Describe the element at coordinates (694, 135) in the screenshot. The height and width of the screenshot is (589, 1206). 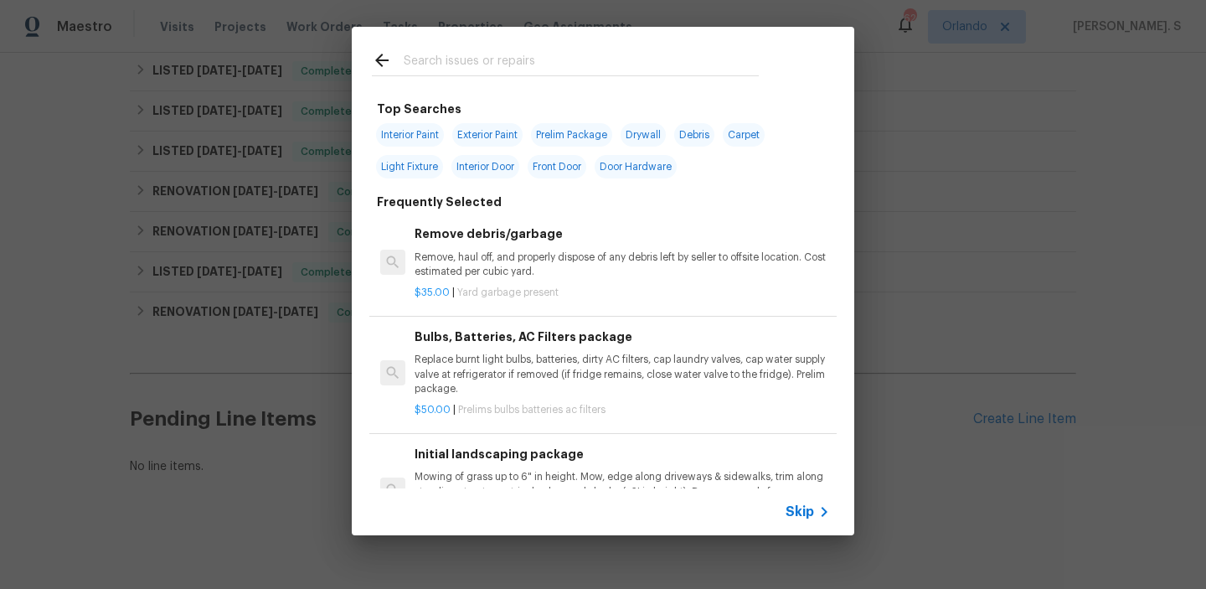
I see `span: Debris` at that location.